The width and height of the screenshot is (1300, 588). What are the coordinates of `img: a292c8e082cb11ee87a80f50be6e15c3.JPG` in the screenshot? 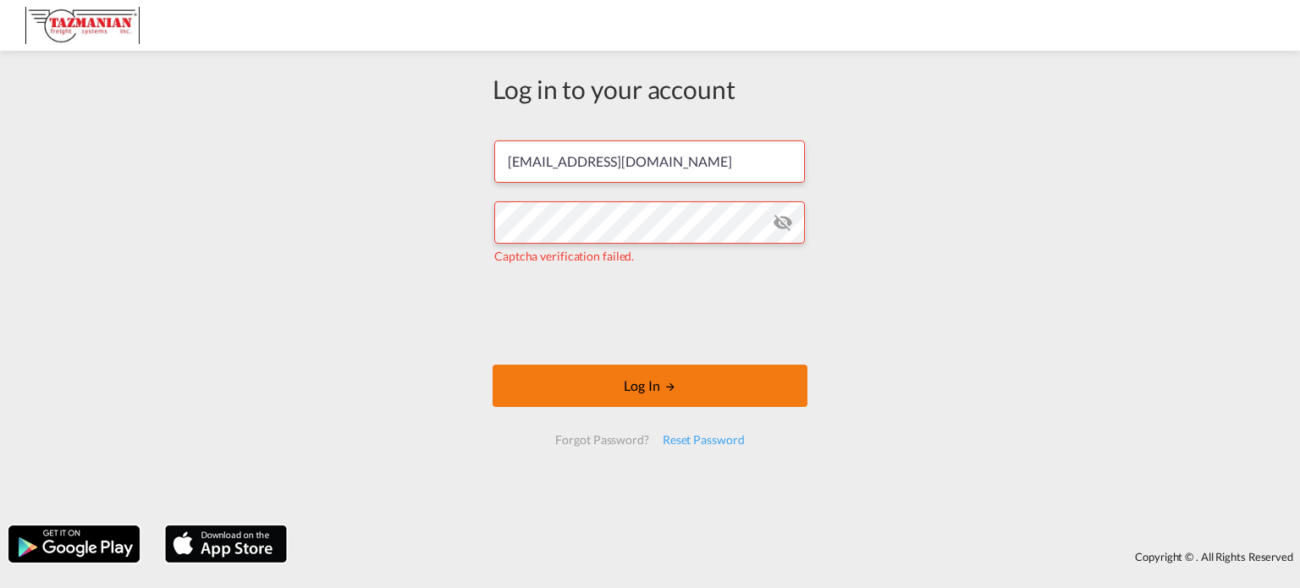 It's located at (82, 25).